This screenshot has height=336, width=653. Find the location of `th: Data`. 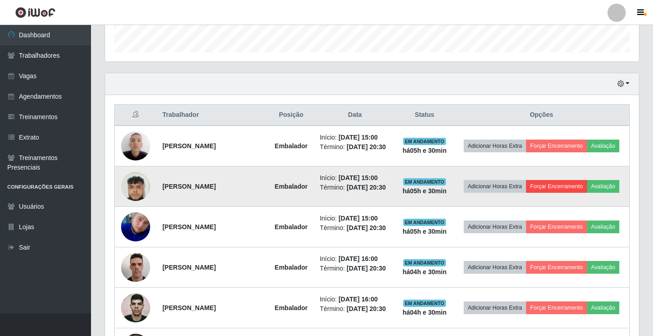

th: Data is located at coordinates (355, 115).